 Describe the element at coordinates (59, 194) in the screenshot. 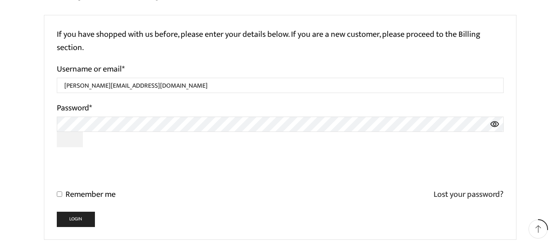

I see `input: Remember me` at that location.